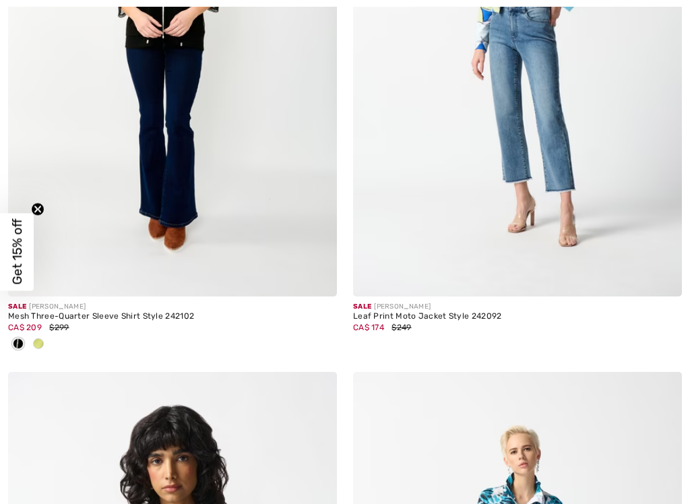  What do you see at coordinates (17, 252) in the screenshot?
I see `span: Get 15% off` at bounding box center [17, 252].